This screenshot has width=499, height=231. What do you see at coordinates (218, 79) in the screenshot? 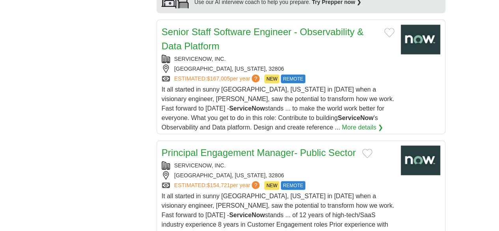
I see `span: $167,005` at bounding box center [218, 79].